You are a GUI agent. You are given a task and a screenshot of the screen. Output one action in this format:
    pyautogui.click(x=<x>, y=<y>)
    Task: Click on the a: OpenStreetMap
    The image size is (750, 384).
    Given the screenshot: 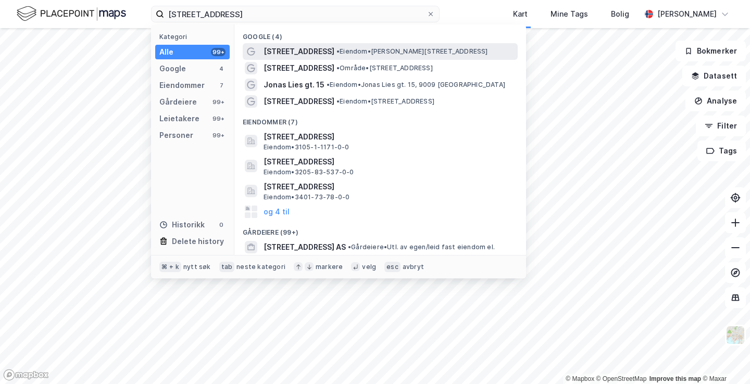 What is the action you would take?
    pyautogui.click(x=622, y=379)
    